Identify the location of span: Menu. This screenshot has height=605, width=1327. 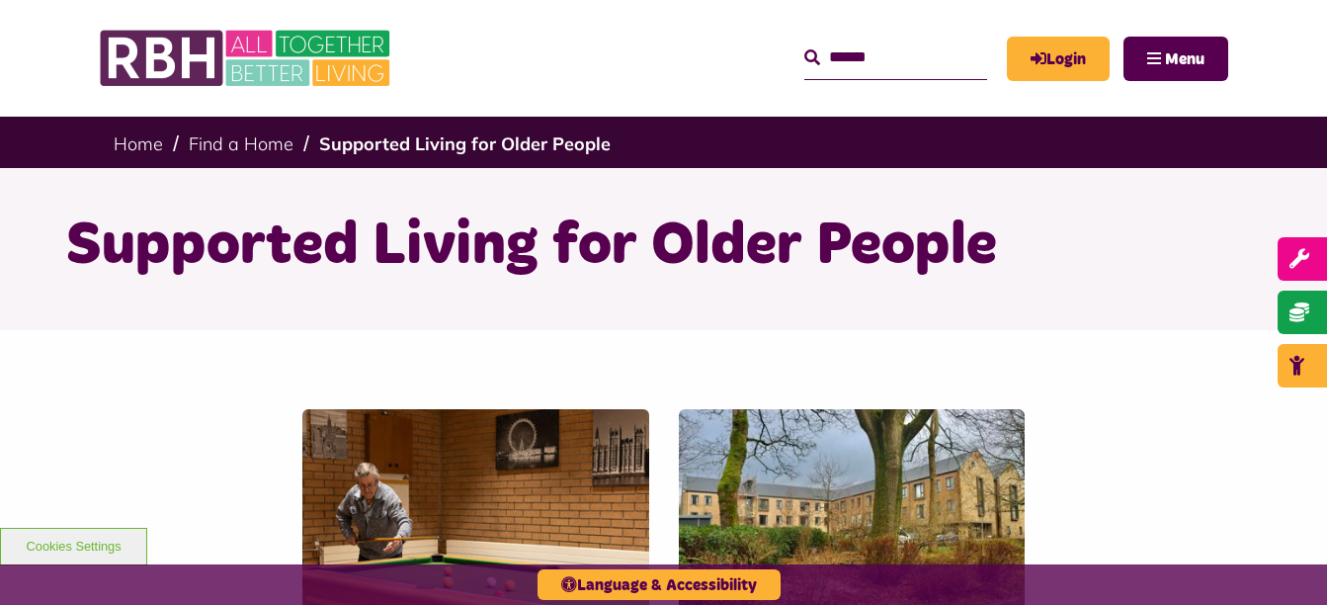
(1185, 59).